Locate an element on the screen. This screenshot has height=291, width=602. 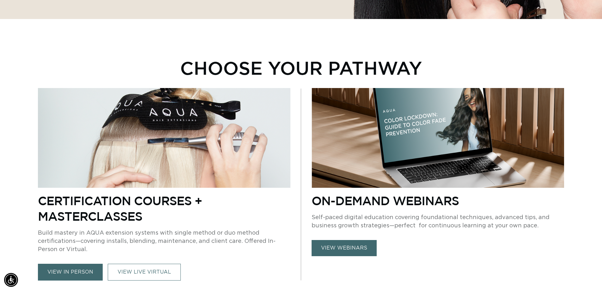
div: Accessibility Menu is located at coordinates (11, 279).